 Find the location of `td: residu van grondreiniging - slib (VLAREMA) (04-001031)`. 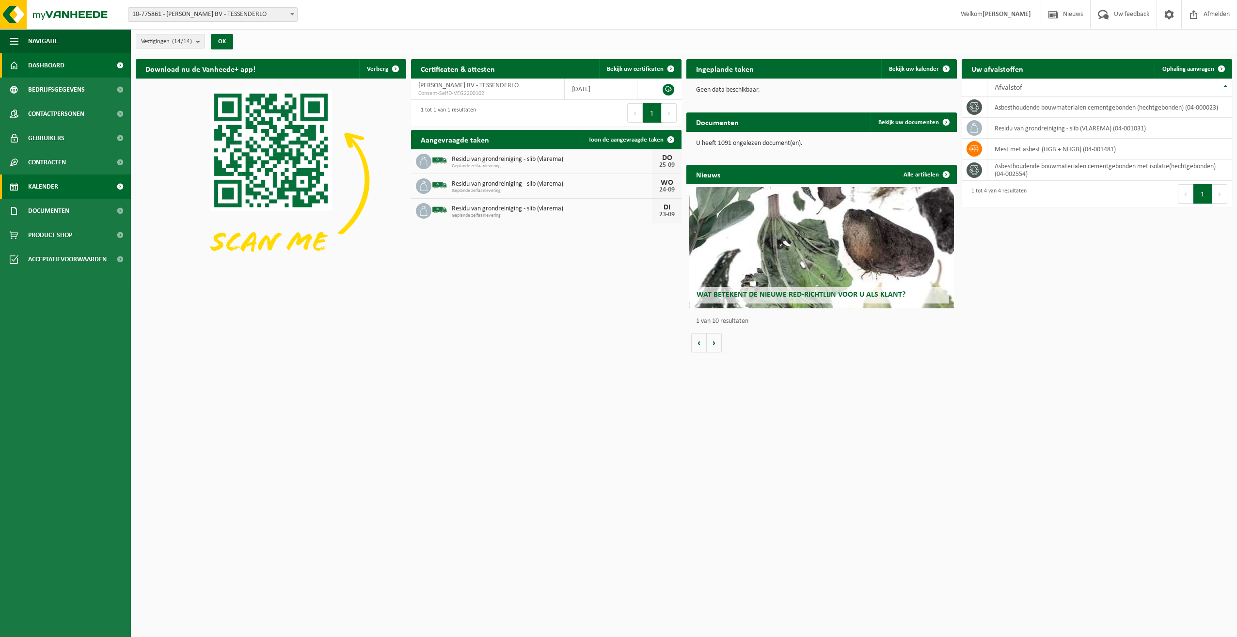

td: residu van grondreiniging - slib (VLAREMA) (04-001031) is located at coordinates (1109, 128).